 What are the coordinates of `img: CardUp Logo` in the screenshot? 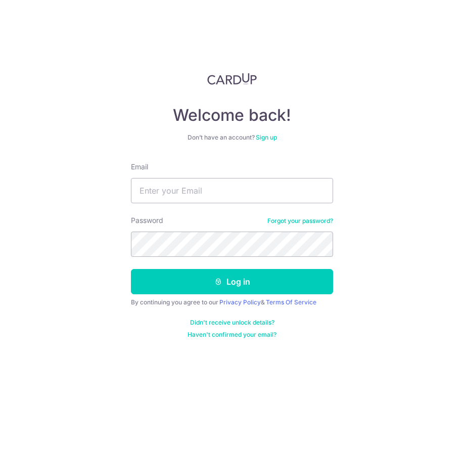 It's located at (232, 79).